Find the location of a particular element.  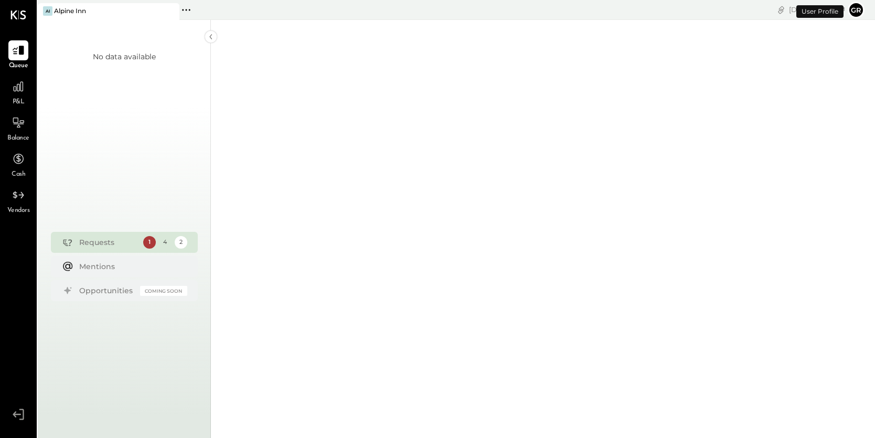

div: Alpine Inn is located at coordinates (70, 10).